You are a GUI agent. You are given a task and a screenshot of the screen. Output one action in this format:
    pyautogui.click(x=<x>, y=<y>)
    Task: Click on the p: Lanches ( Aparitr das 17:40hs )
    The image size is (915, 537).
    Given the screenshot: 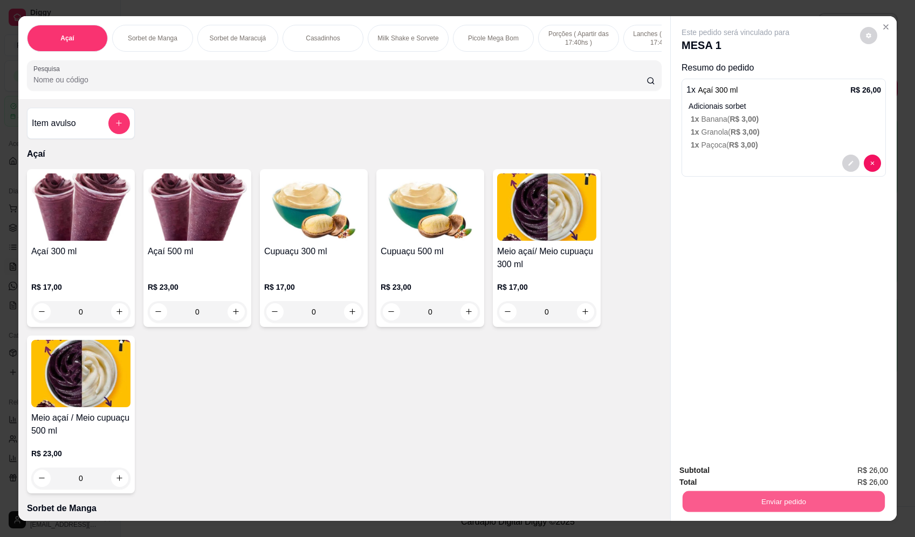 What is the action you would take?
    pyautogui.click(x=664, y=38)
    